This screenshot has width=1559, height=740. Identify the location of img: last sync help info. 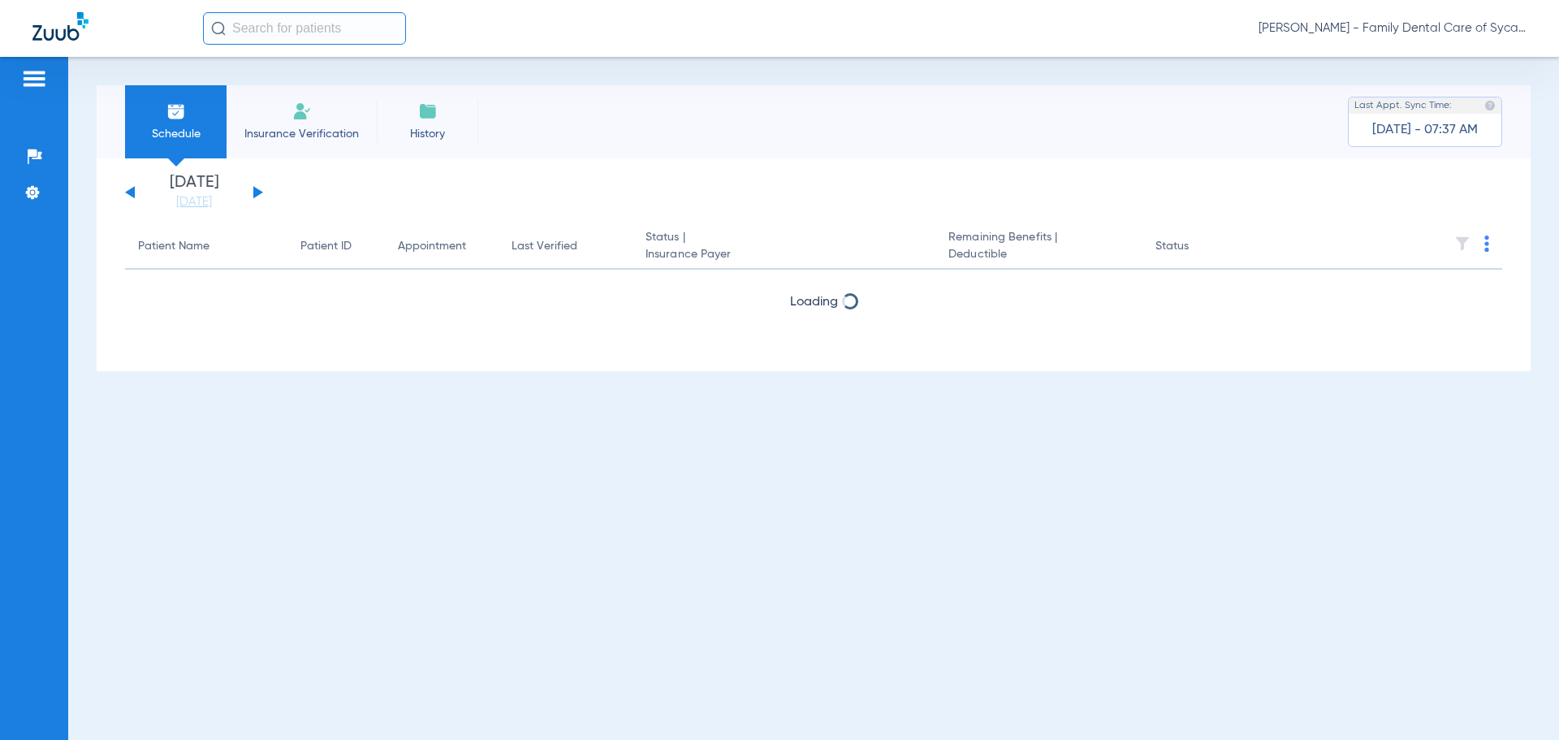
(1490, 106).